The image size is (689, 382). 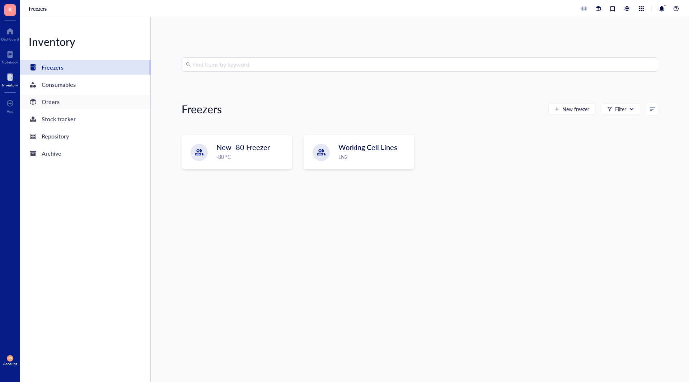 I want to click on div: Filter, so click(x=620, y=109).